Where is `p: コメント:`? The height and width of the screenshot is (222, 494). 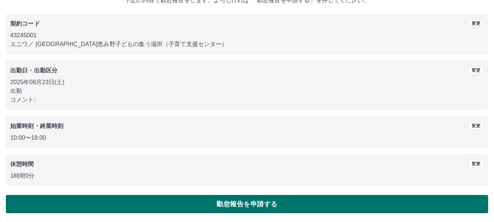 p: コメント: is located at coordinates (247, 100).